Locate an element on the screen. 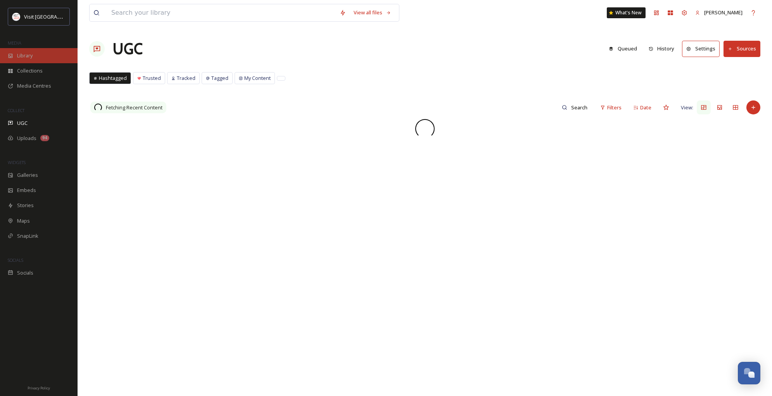 The height and width of the screenshot is (396, 772). span: Galleries is located at coordinates (28, 175).